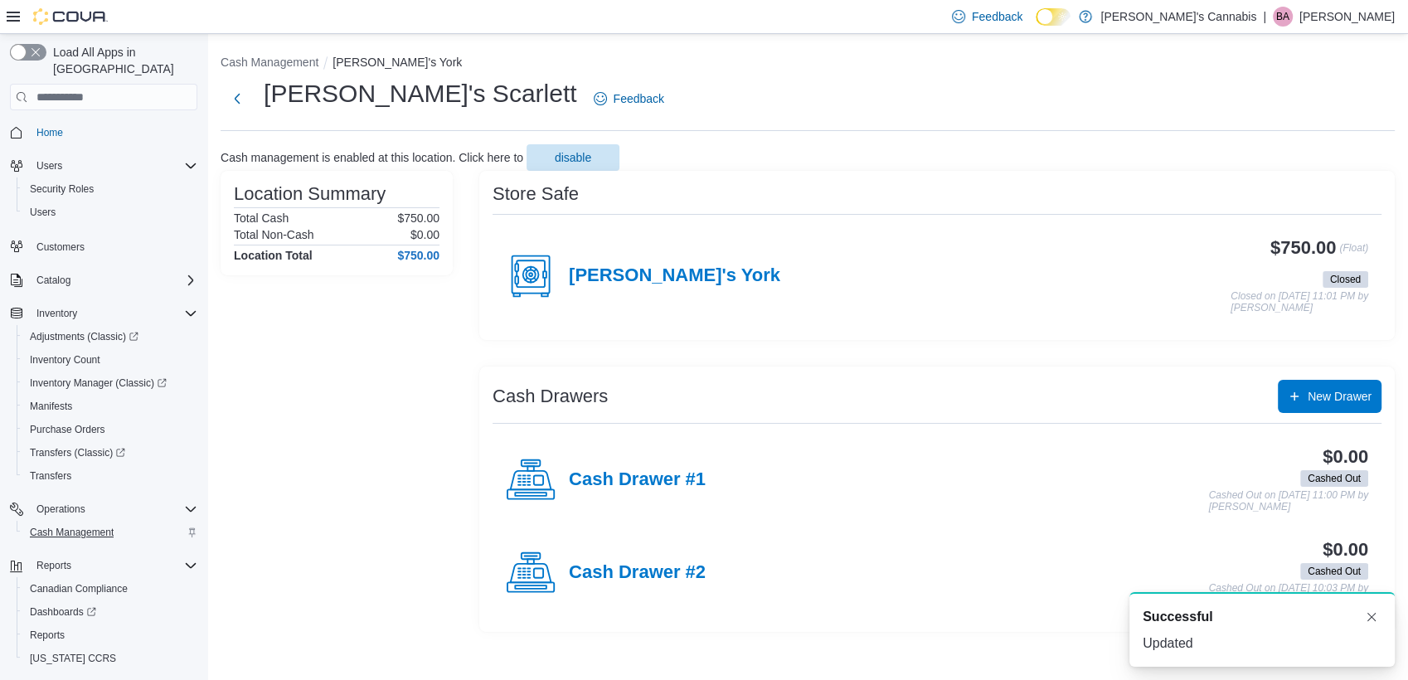  Describe the element at coordinates (104, 509) in the screenshot. I see `button: Operations` at that location.